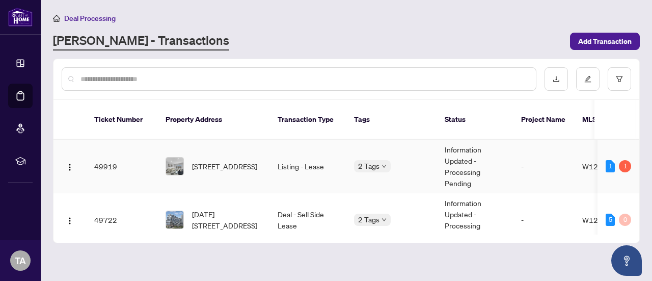 This screenshot has width=652, height=281. I want to click on span: W12238358, so click(604, 220).